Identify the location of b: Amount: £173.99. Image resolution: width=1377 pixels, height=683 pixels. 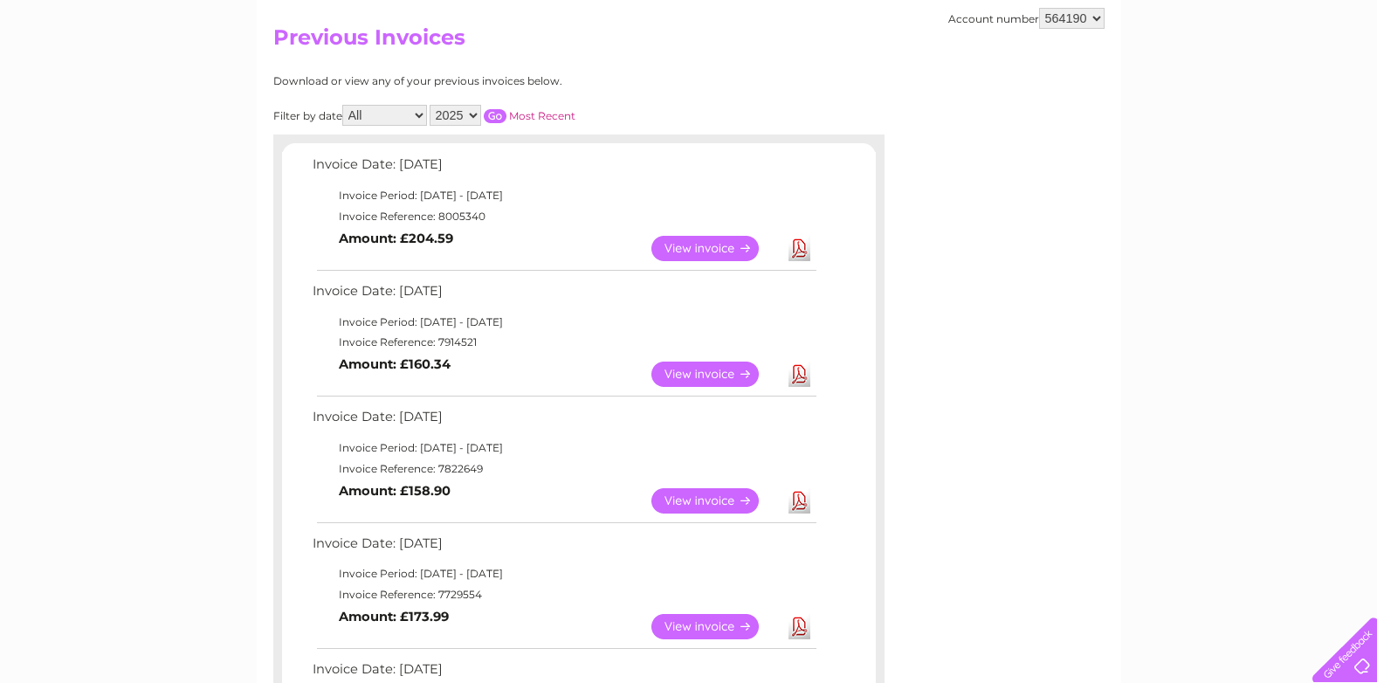
(394, 616).